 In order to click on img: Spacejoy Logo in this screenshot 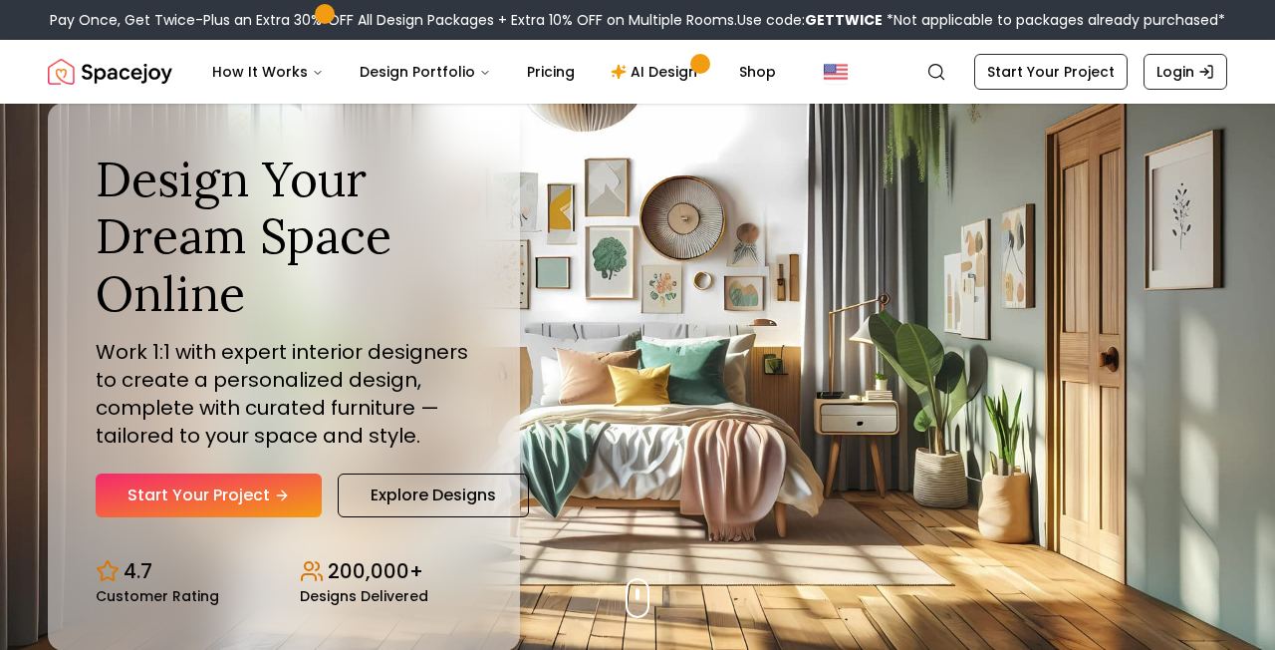, I will do `click(110, 72)`.